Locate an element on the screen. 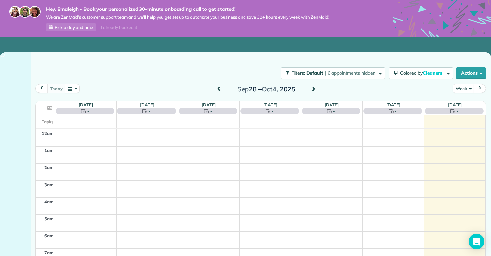 This screenshot has height=256, width=491. span: Tasks is located at coordinates (48, 122).